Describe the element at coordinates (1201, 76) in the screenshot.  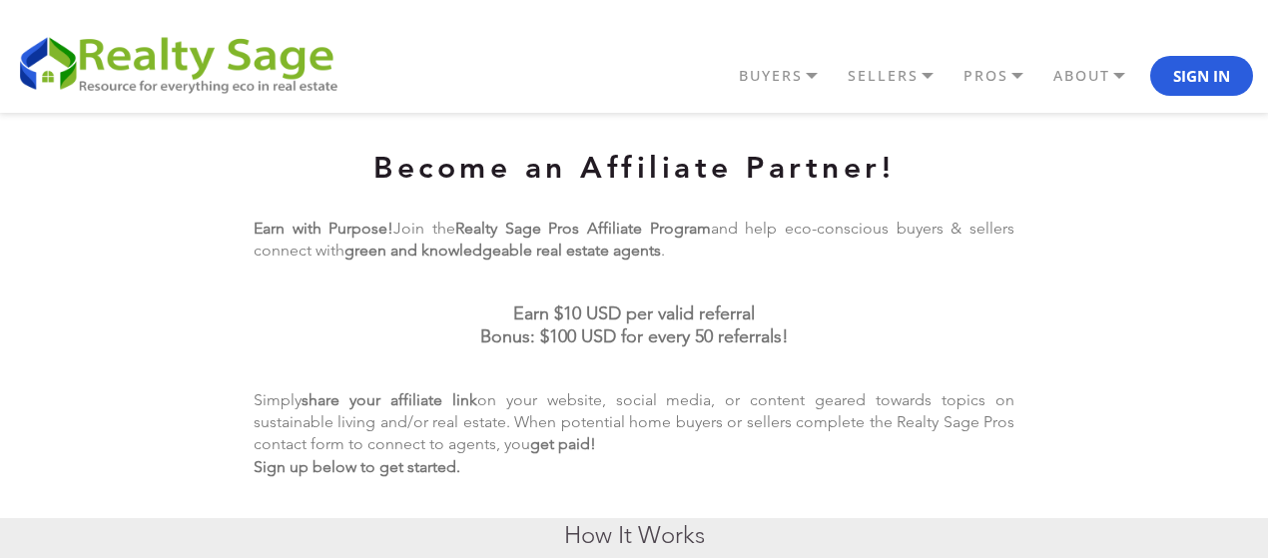
I see `button: Sign In` at that location.